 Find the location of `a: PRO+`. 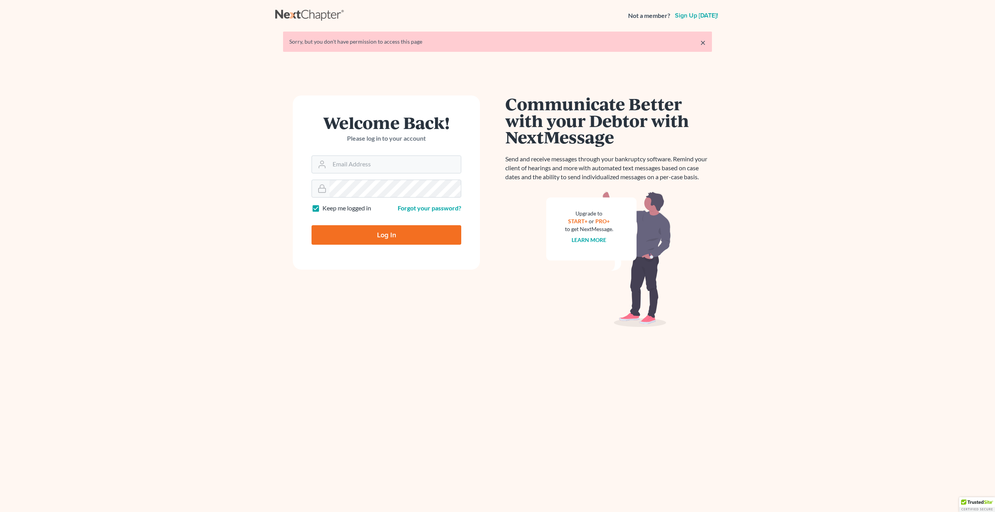

a: PRO+ is located at coordinates (603, 221).